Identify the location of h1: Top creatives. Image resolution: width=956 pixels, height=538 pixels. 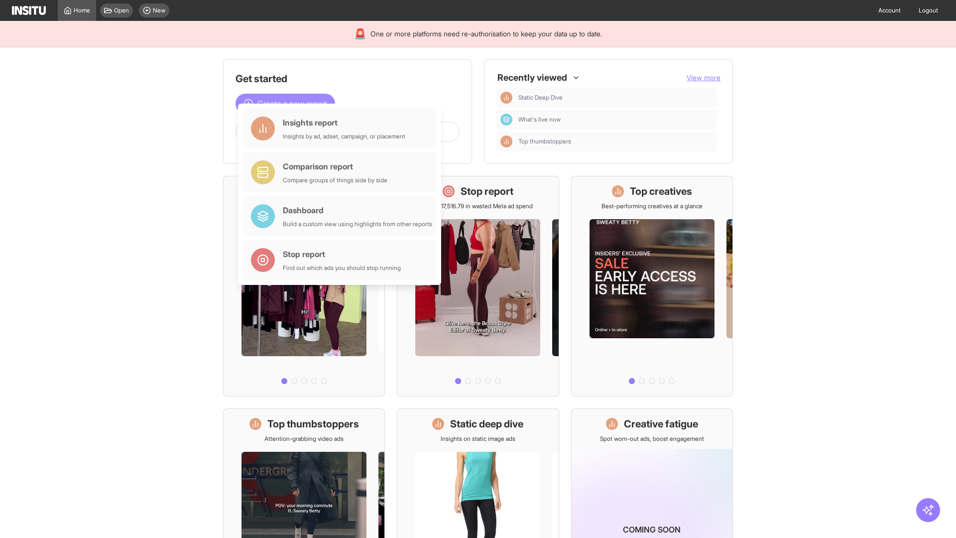
(661, 191).